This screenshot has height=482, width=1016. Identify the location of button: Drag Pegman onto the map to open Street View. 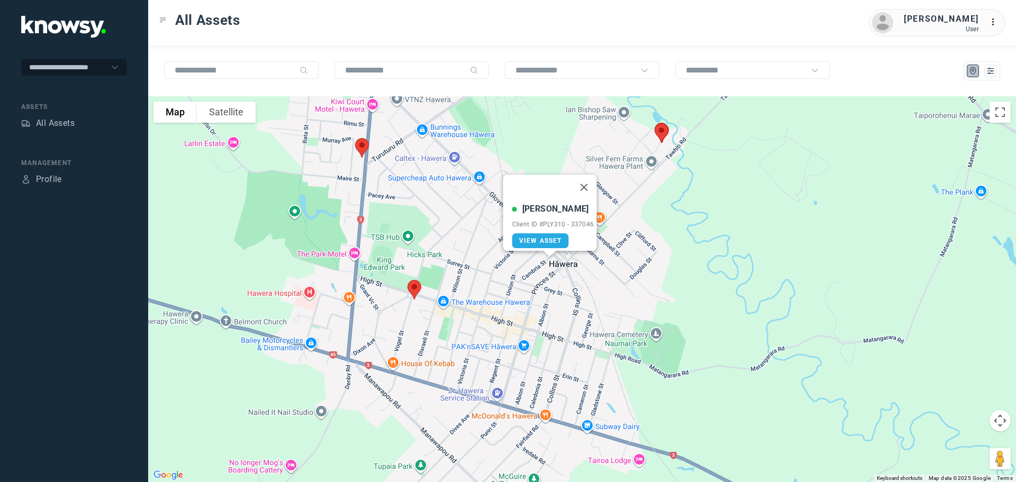
(1000, 459).